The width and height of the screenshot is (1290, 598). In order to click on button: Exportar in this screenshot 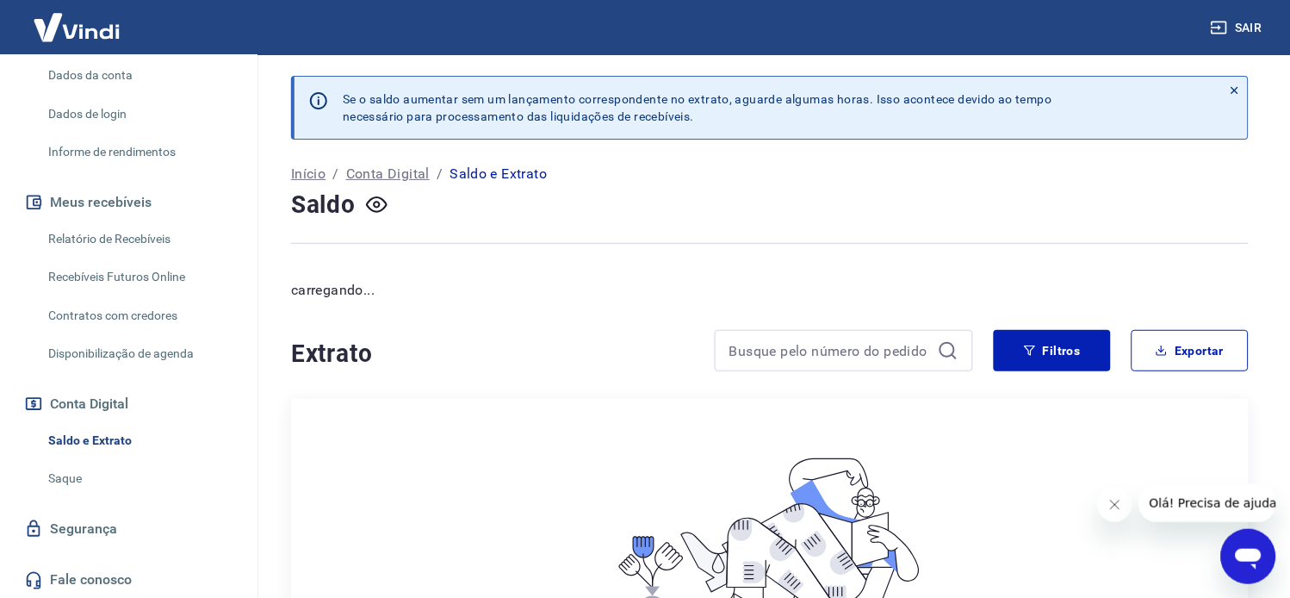, I will do `click(1190, 350)`.